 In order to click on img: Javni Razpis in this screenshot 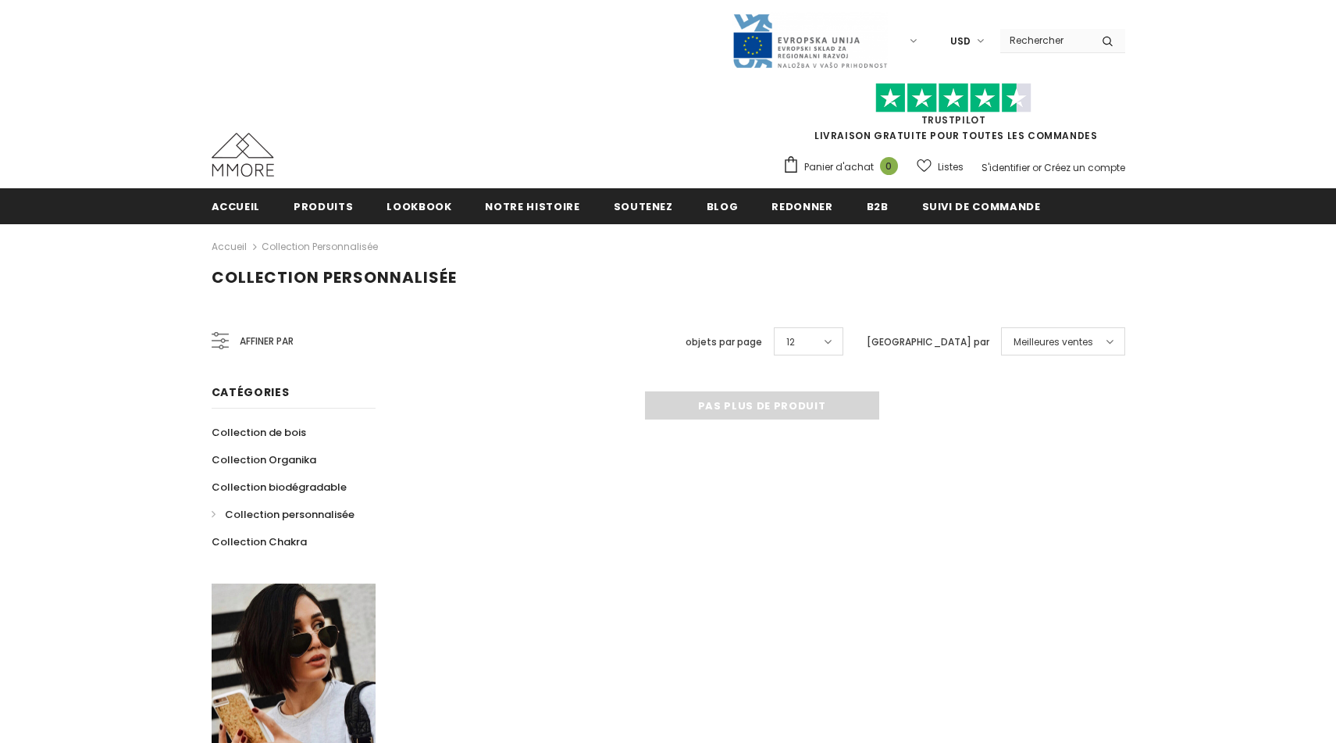, I will do `click(810, 41)`.